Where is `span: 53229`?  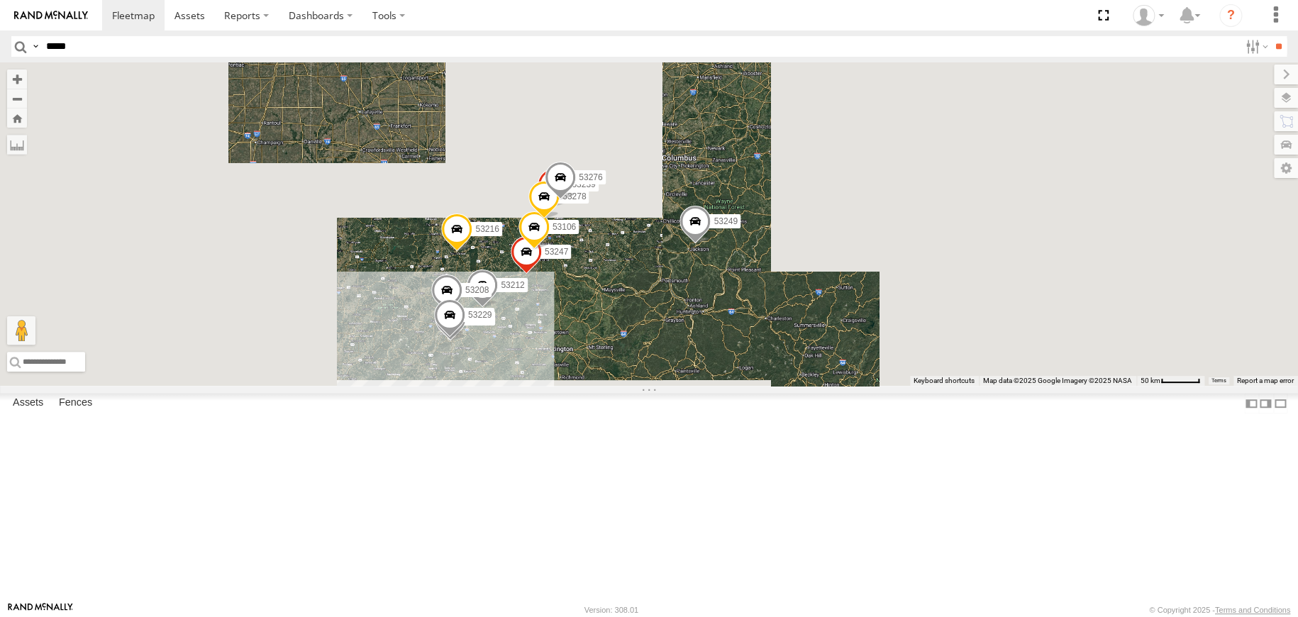 span: 53229 is located at coordinates (480, 315).